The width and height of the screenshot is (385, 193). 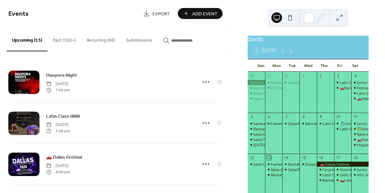 What do you see at coordinates (273, 170) in the screenshot?
I see `div: Salsa @ TDP` at bounding box center [273, 170].